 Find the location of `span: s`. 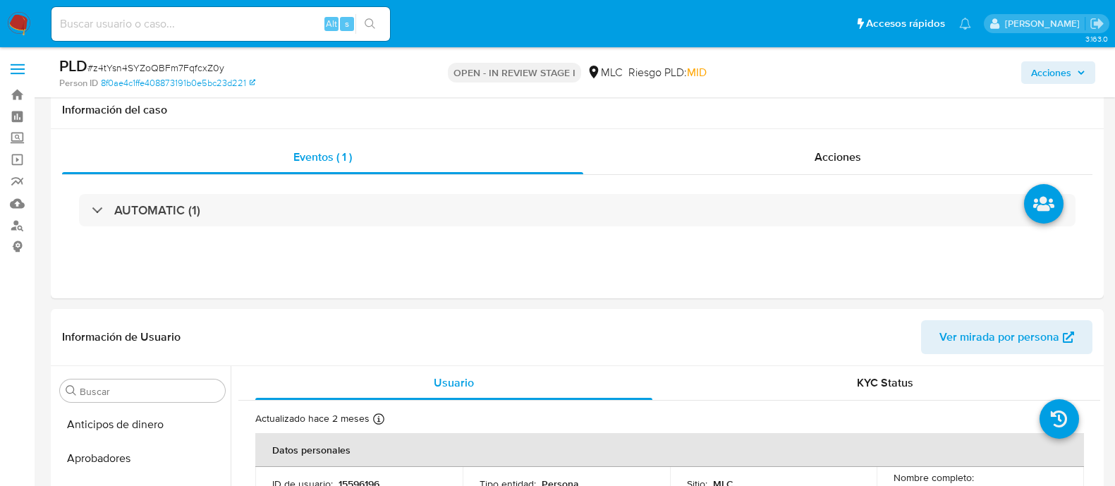

span: s is located at coordinates (347, 23).